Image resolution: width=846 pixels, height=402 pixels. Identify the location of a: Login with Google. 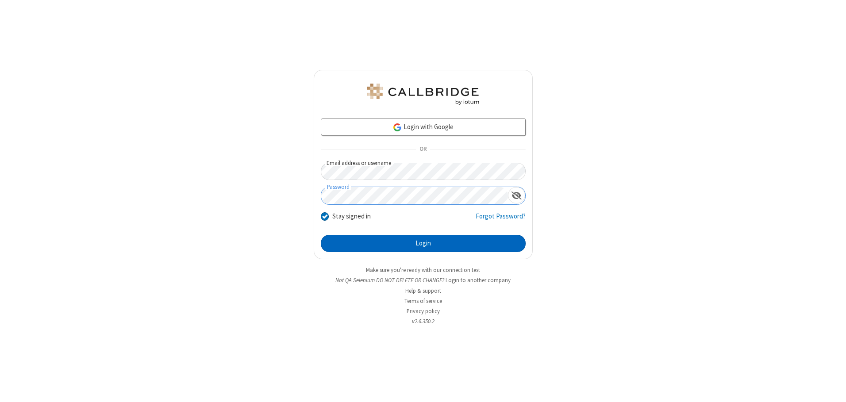
(423, 127).